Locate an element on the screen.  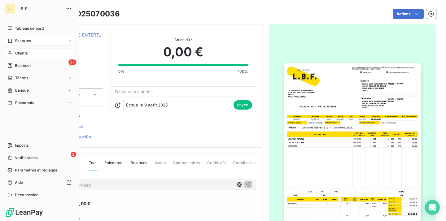
span: 100% is located at coordinates (243, 72).